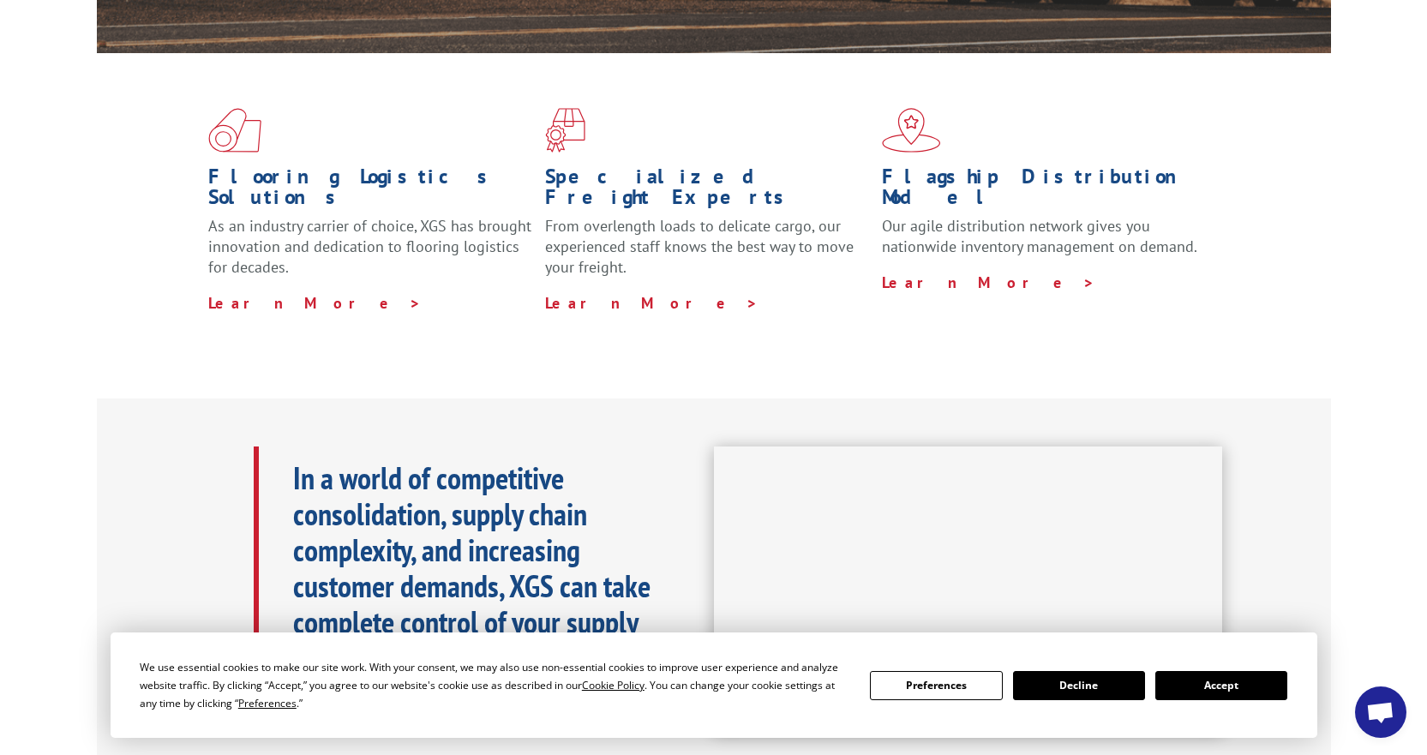 The width and height of the screenshot is (1427, 755). Describe the element at coordinates (267, 703) in the screenshot. I see `span: Preferences` at that location.